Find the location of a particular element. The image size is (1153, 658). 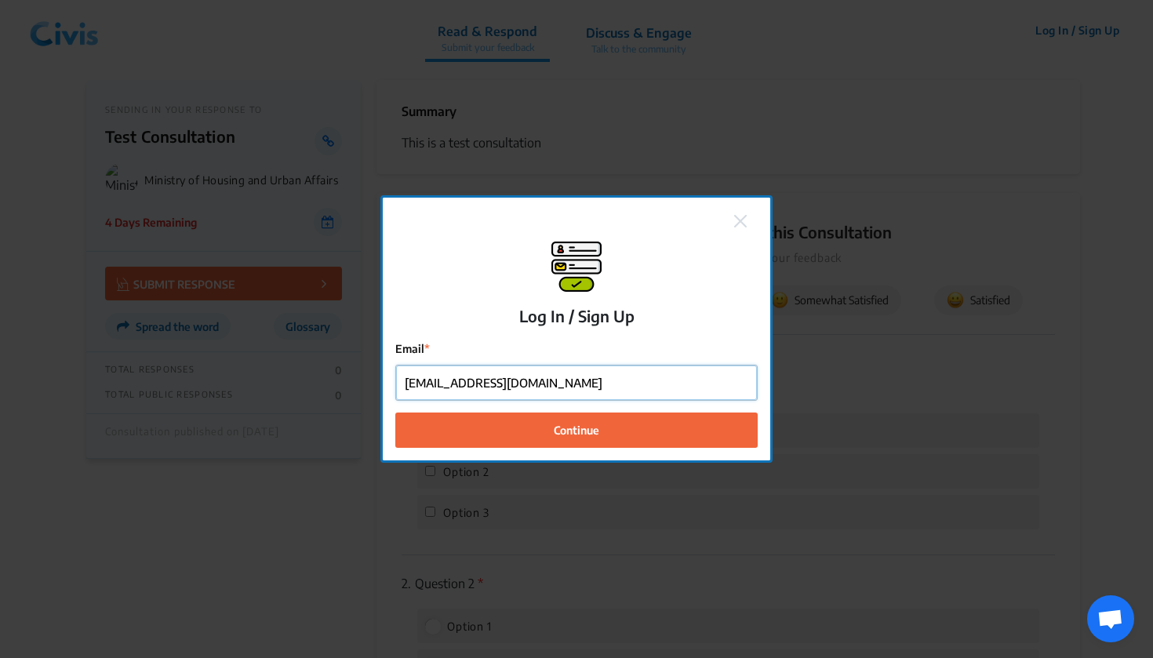

label: Email is located at coordinates (577, 348).